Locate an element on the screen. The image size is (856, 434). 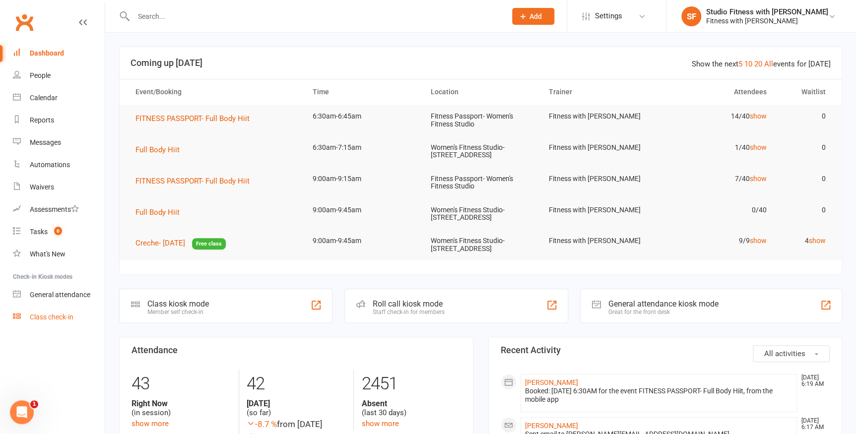
a: What's New is located at coordinates (59, 254).